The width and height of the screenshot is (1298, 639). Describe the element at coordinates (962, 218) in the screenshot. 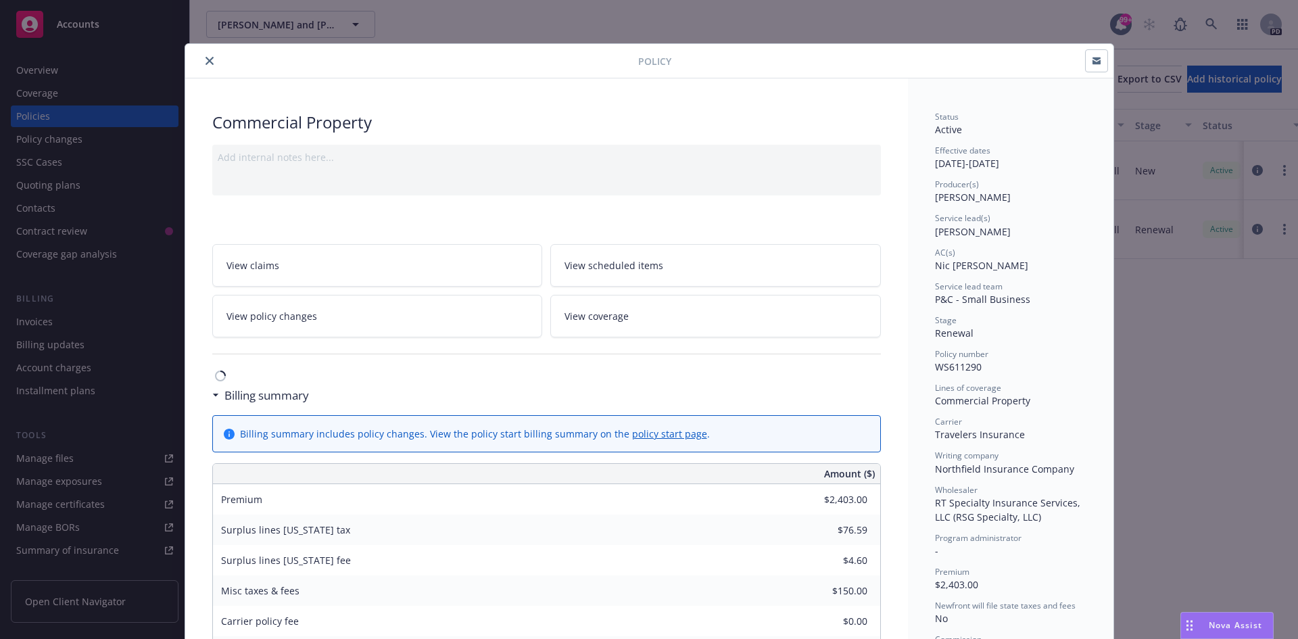

I see `span: Service lead(s)` at that location.